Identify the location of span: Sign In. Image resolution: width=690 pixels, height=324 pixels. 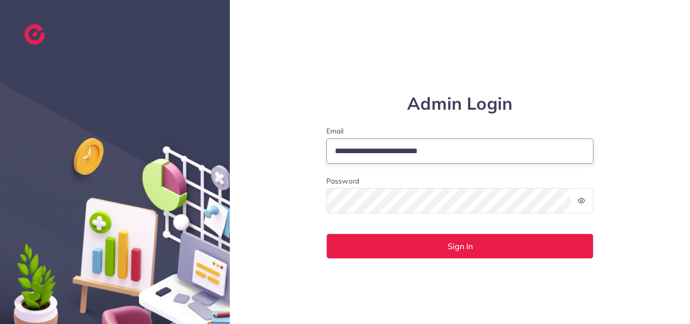
(460, 246).